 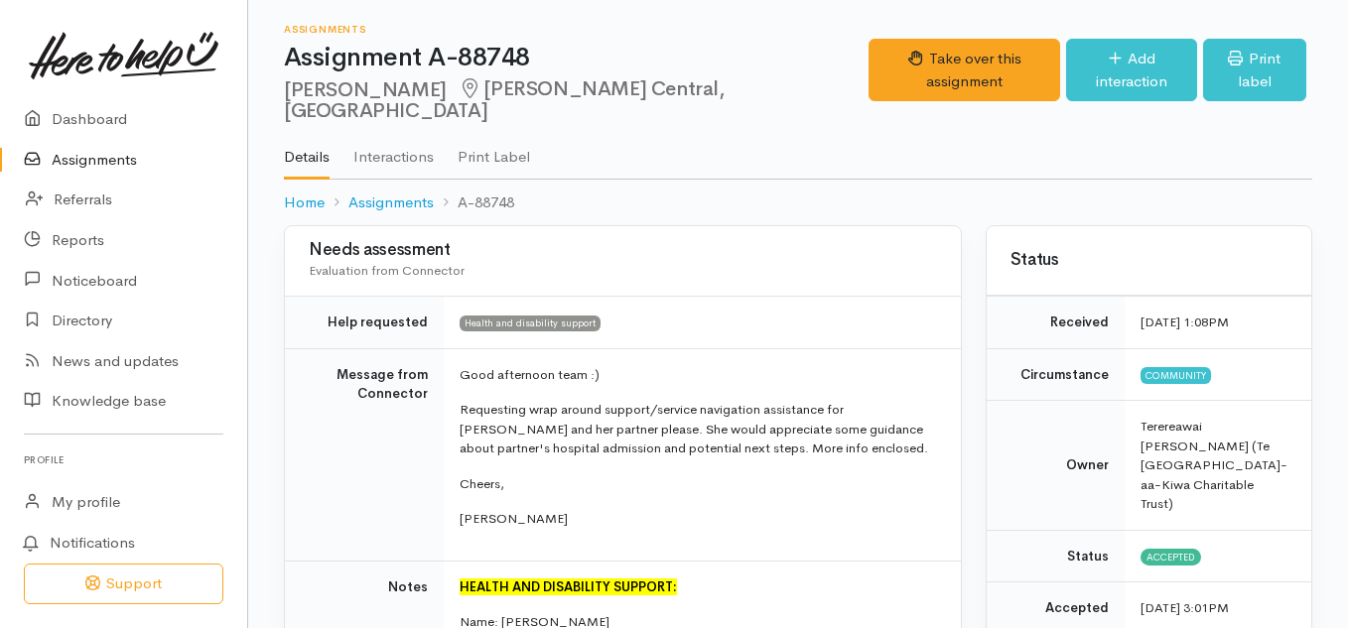 I want to click on button: Take over this assignment, so click(x=964, y=69).